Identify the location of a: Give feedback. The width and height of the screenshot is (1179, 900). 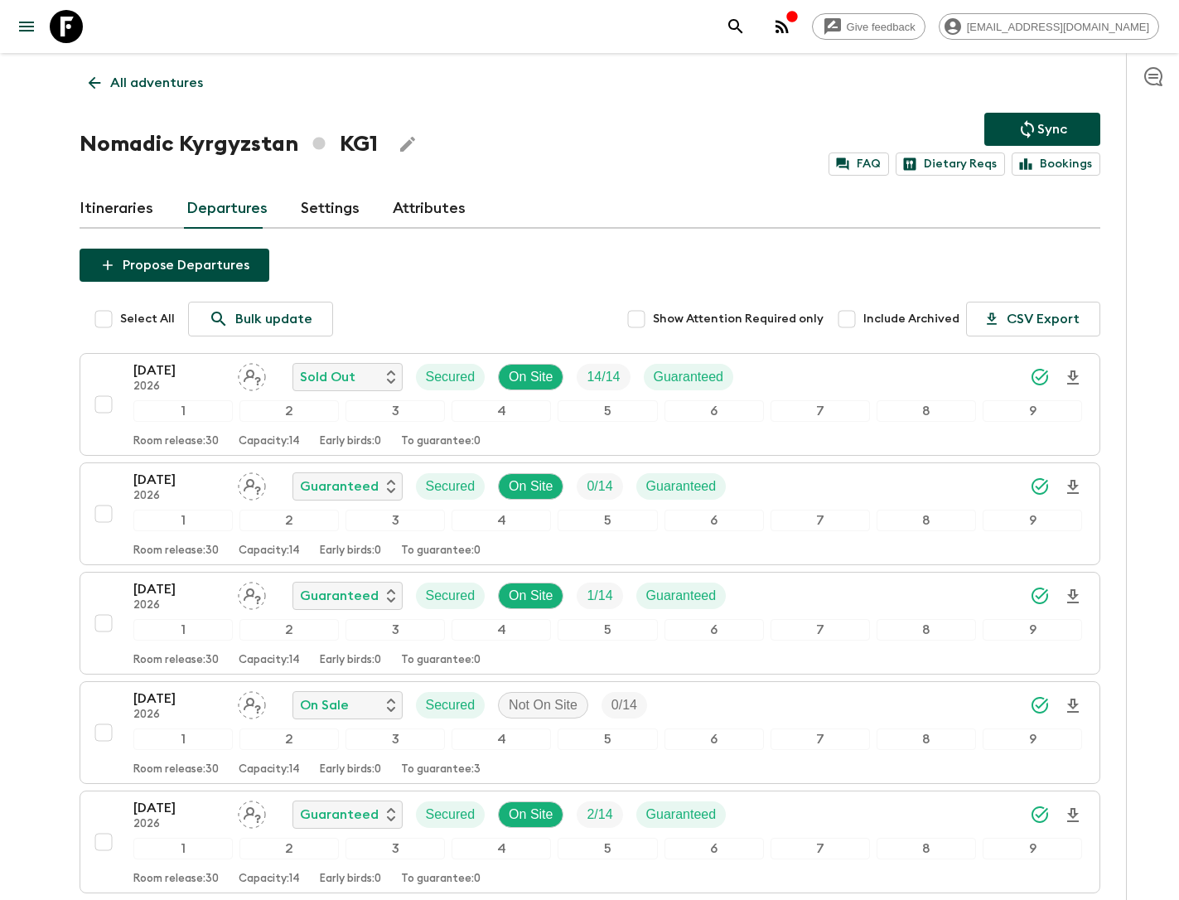
(869, 27).